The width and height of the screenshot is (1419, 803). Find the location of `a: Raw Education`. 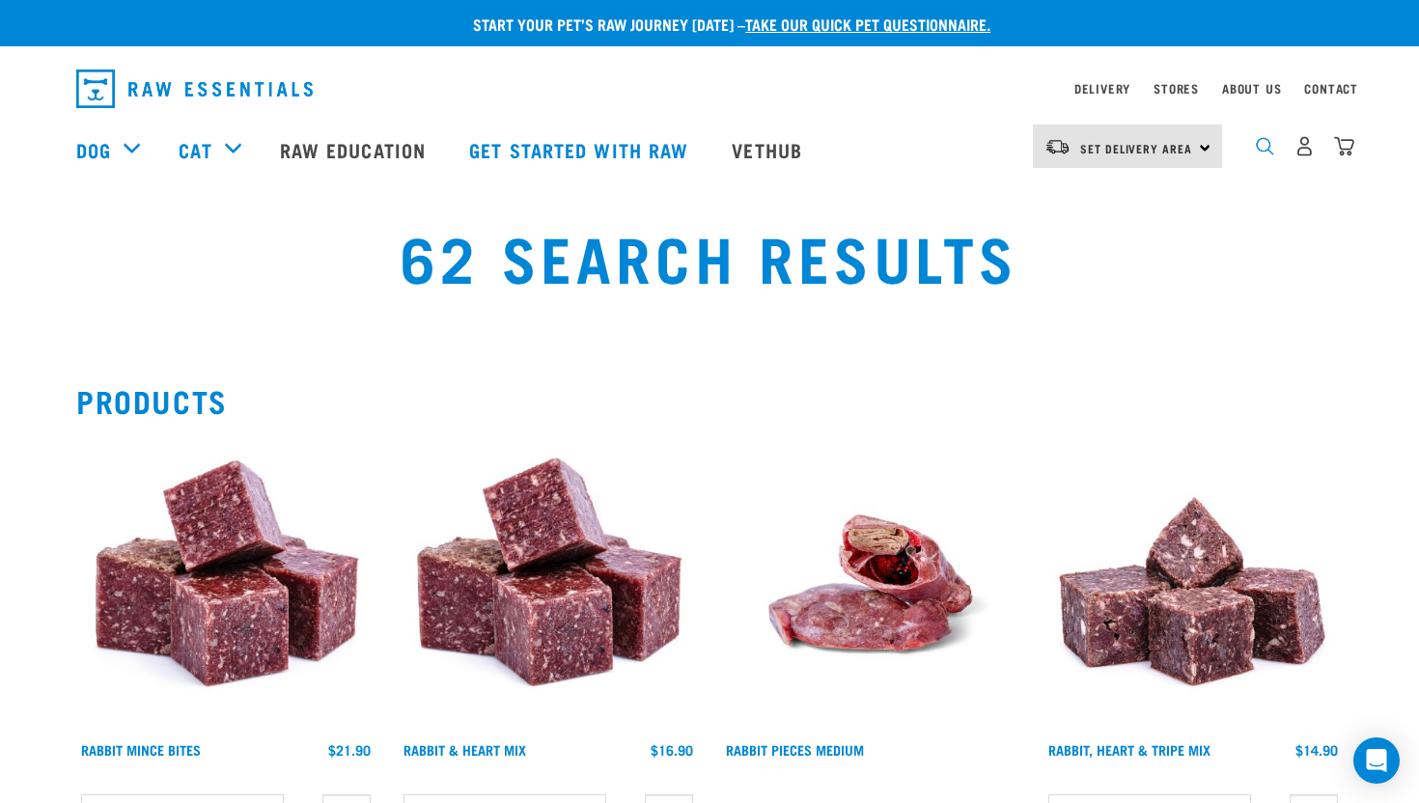

a: Raw Education is located at coordinates (355, 150).